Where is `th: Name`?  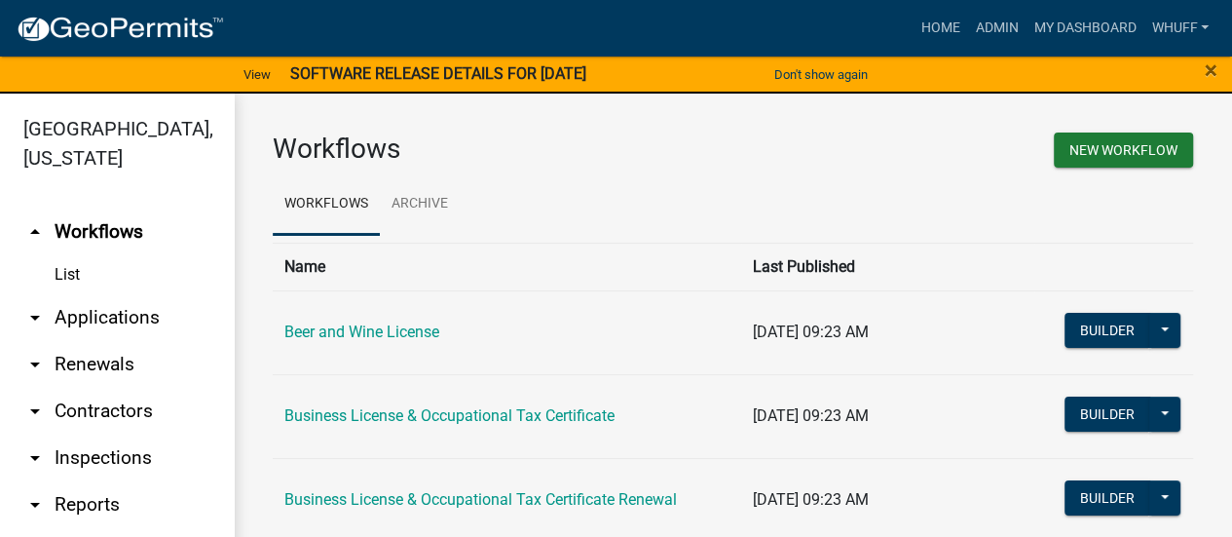
th: Name is located at coordinates (506, 266).